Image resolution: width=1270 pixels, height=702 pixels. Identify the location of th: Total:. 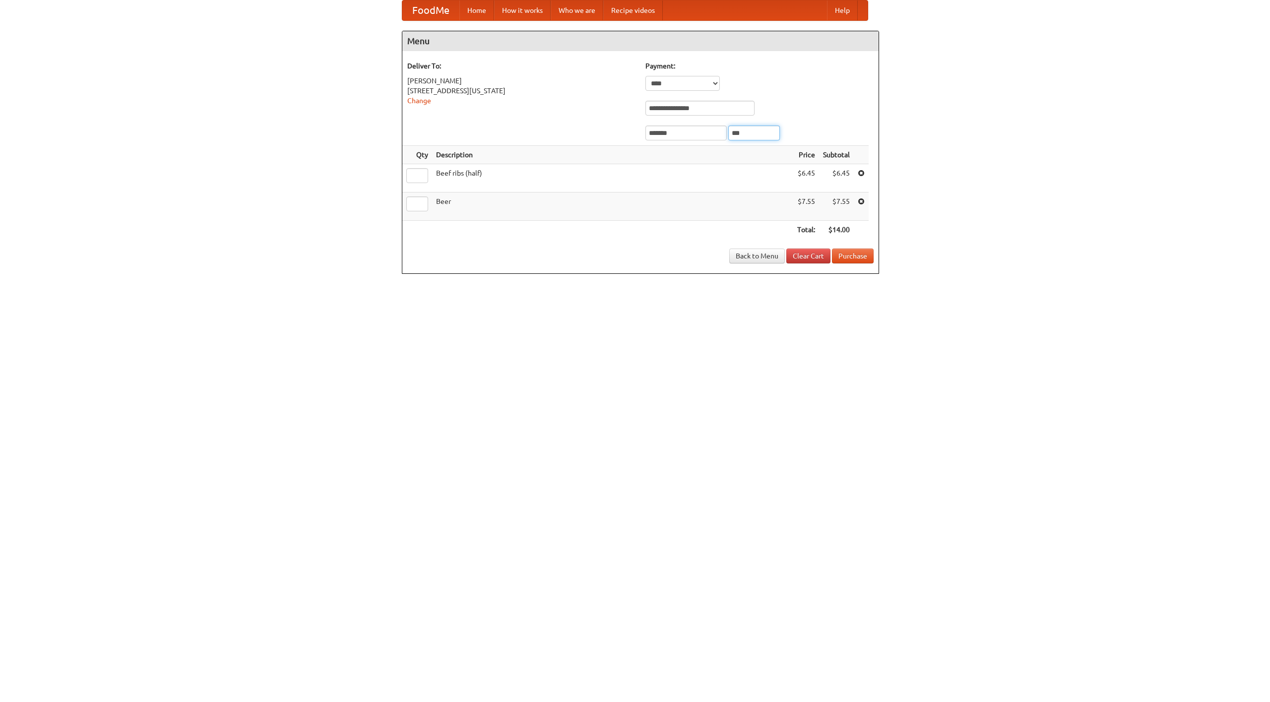
(806, 230).